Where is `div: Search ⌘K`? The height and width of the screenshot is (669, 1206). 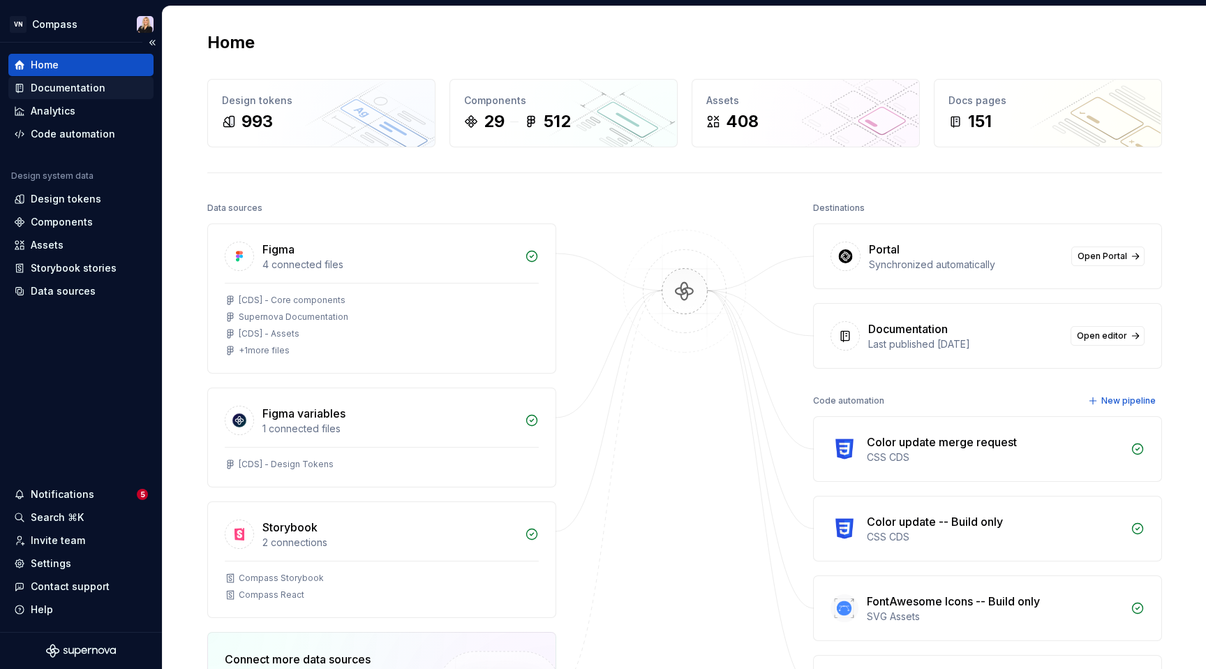 div: Search ⌘K is located at coordinates (57, 517).